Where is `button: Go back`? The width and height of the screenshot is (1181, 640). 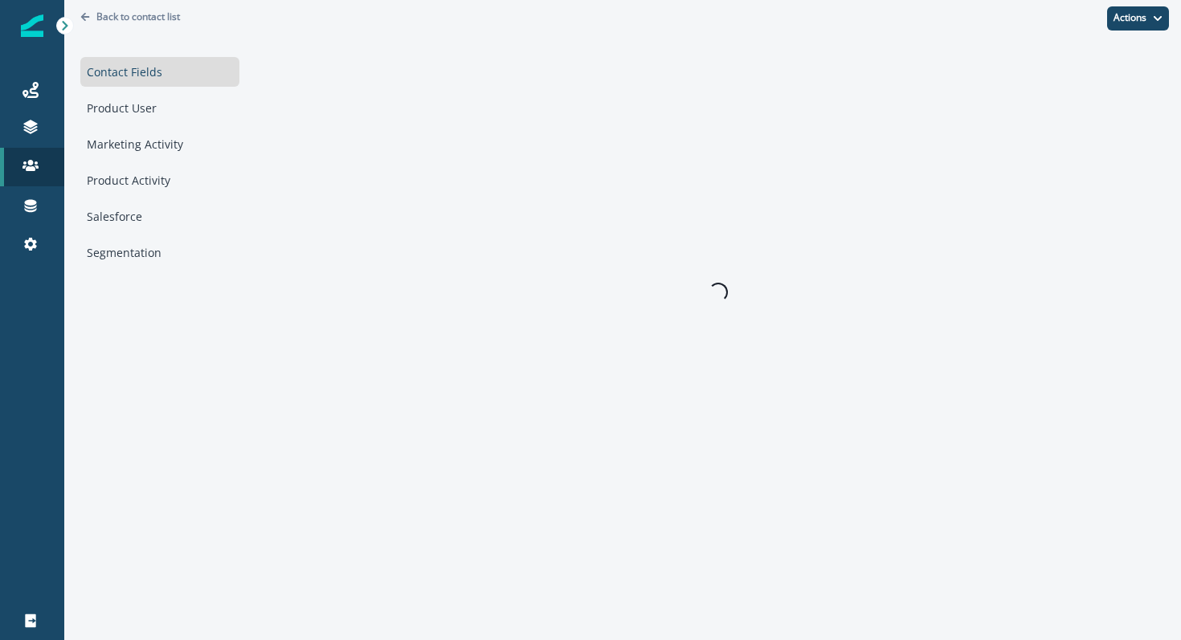
button: Go back is located at coordinates (130, 16).